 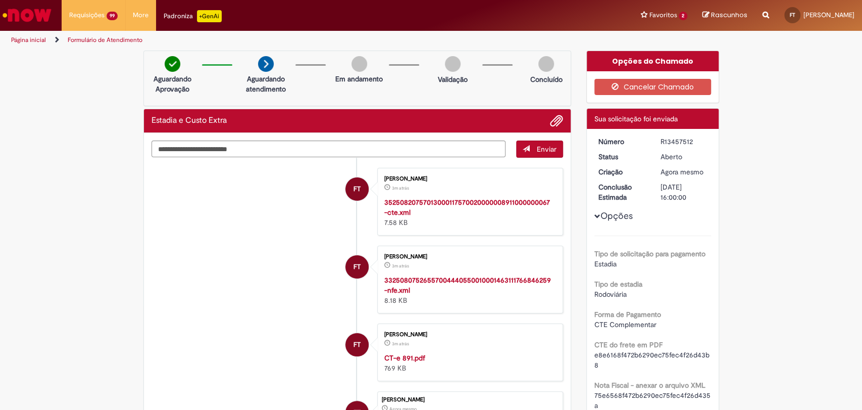 What do you see at coordinates (663, 15) in the screenshot?
I see `span: Favoritos` at bounding box center [663, 15].